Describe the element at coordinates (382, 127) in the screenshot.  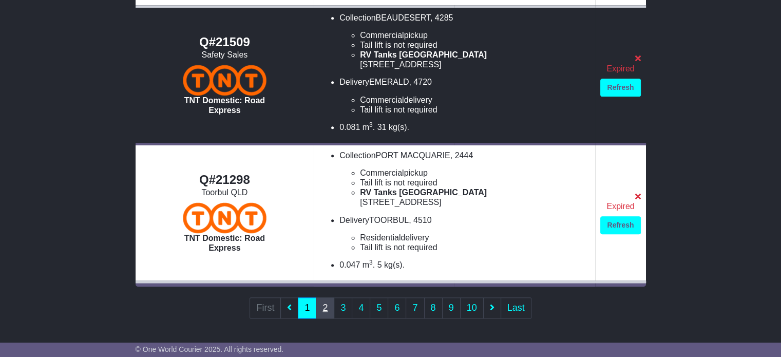
I see `span: 31` at that location.